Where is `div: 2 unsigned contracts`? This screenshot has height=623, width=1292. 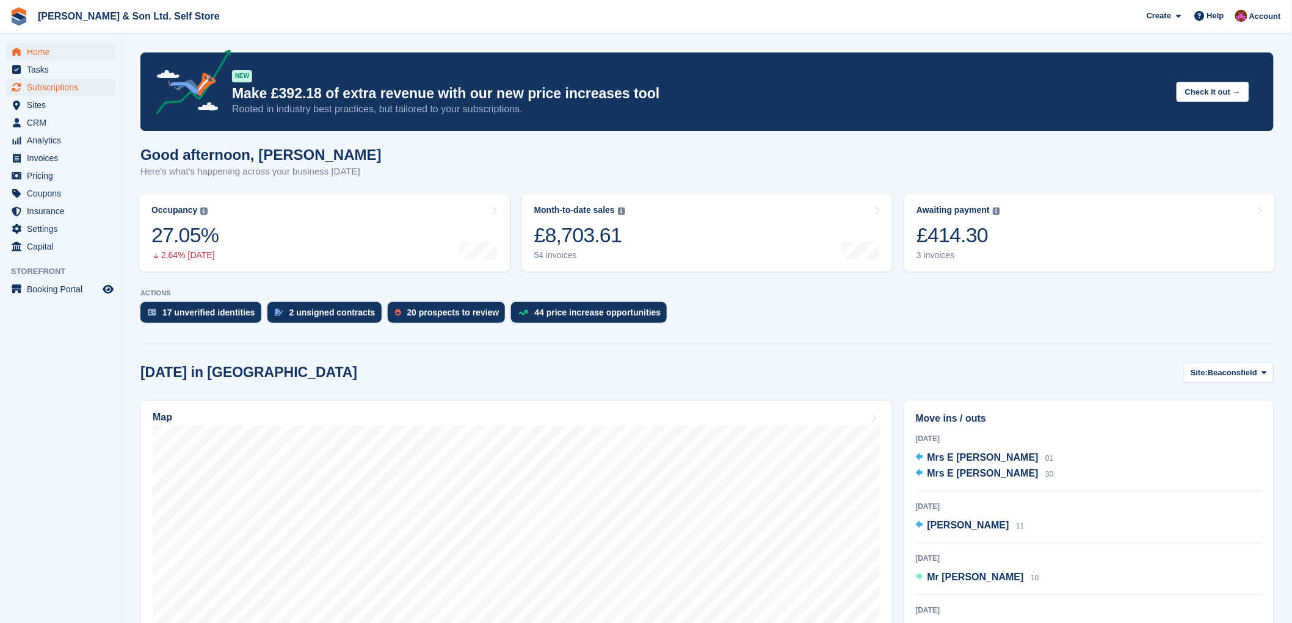
div: 2 unsigned contracts is located at coordinates (332, 313).